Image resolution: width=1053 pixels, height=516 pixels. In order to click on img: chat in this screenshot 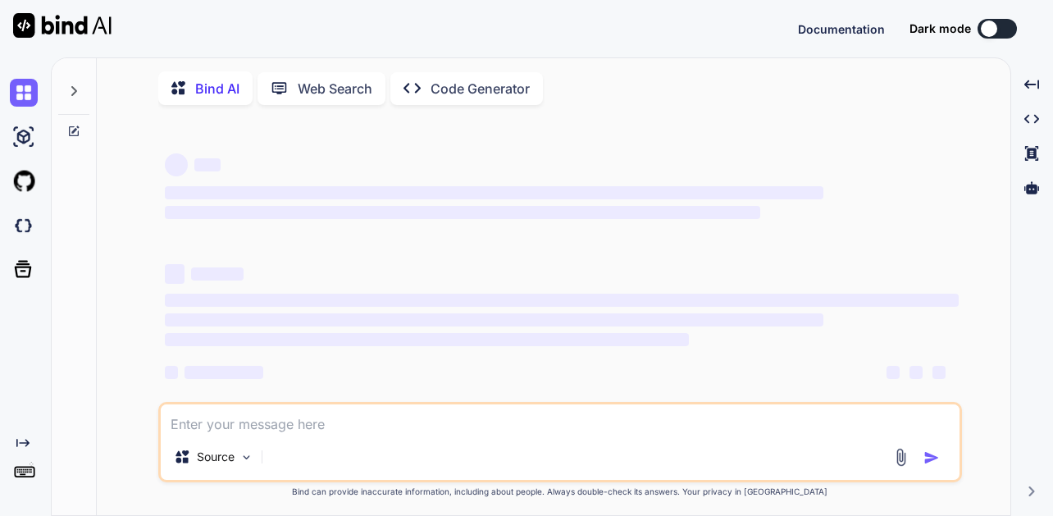, I will do `click(24, 93)`.